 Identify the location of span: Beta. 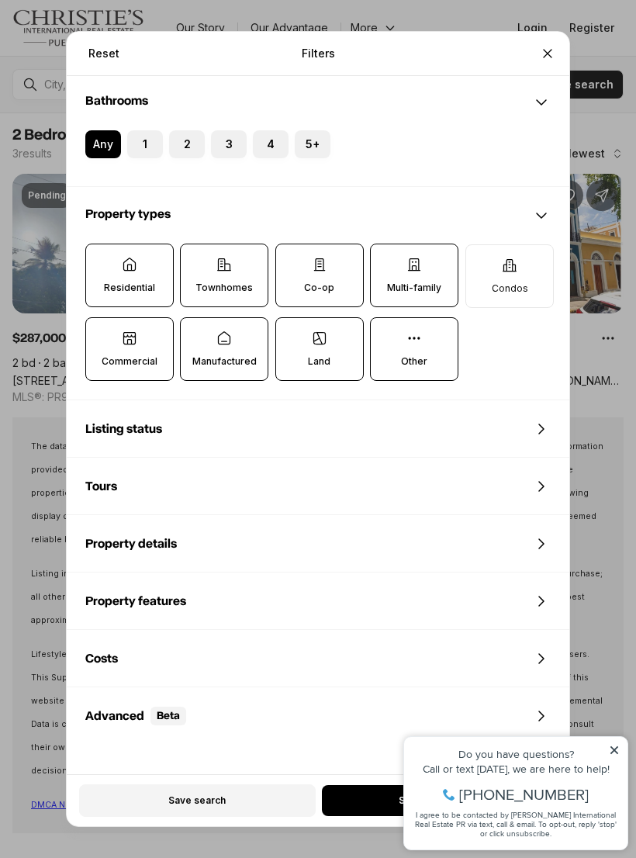
(168, 716).